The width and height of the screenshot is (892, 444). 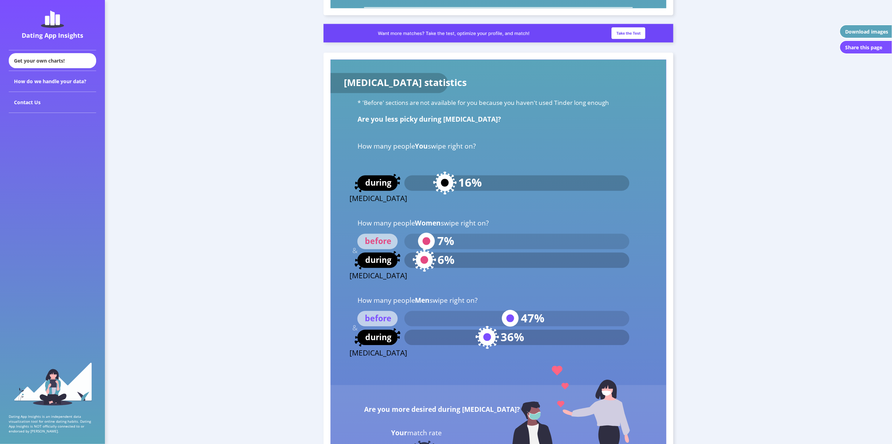 I want to click on p: Dating App Insights is an independent data visualization tool for online dating habits. Dating Ap..., so click(x=52, y=424).